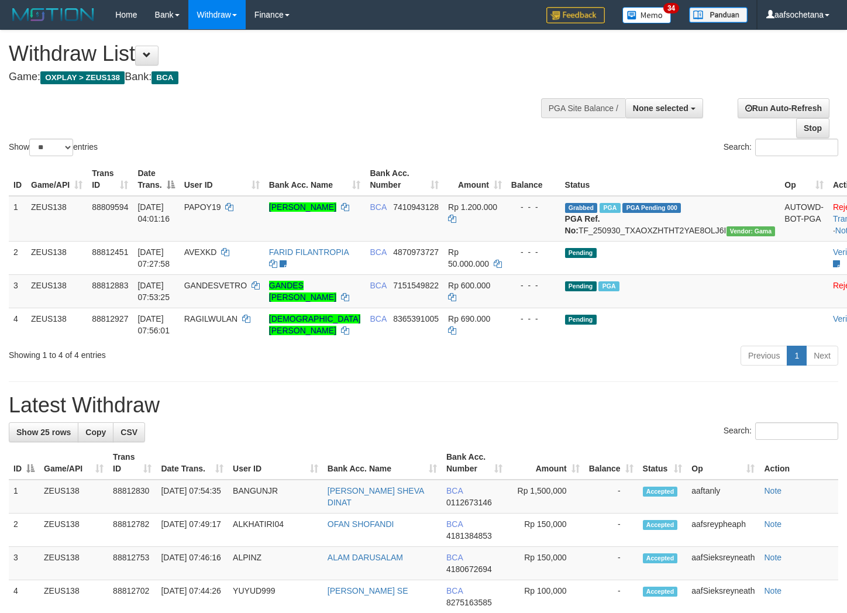  I want to click on th: Status: activate to sort column ascending, so click(662, 462).